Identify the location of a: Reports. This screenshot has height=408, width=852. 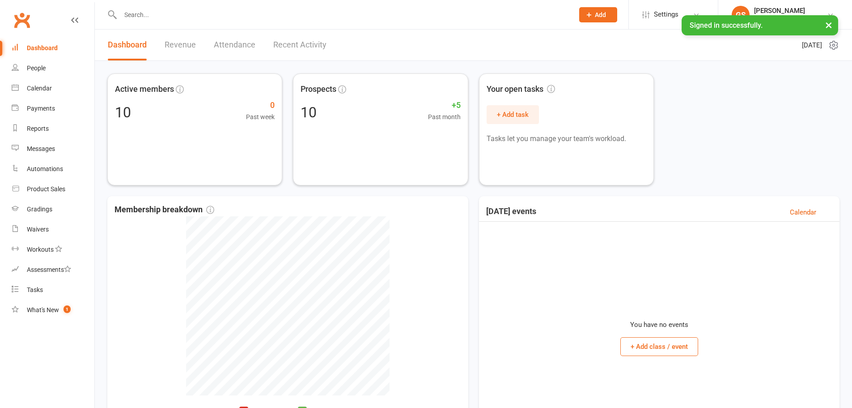
(53, 128).